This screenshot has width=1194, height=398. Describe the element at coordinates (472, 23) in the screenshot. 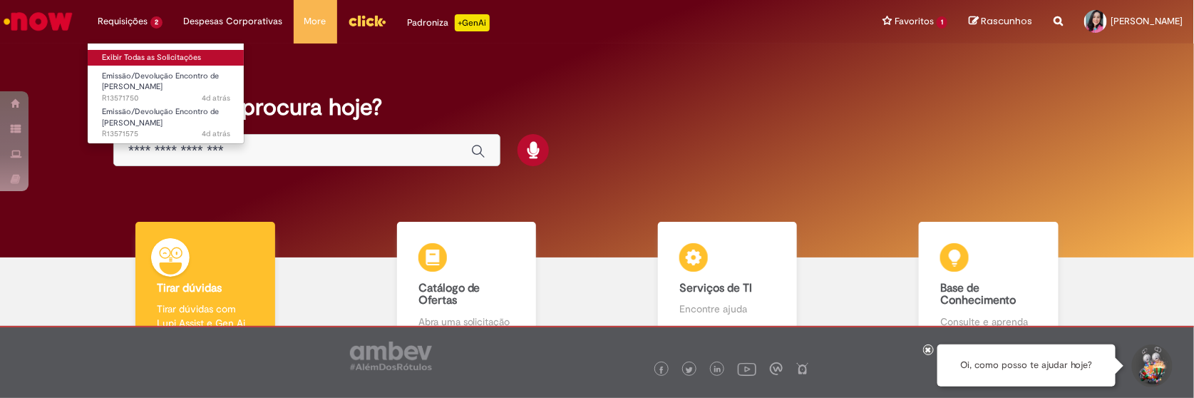

I see `p: +GenAi` at that location.